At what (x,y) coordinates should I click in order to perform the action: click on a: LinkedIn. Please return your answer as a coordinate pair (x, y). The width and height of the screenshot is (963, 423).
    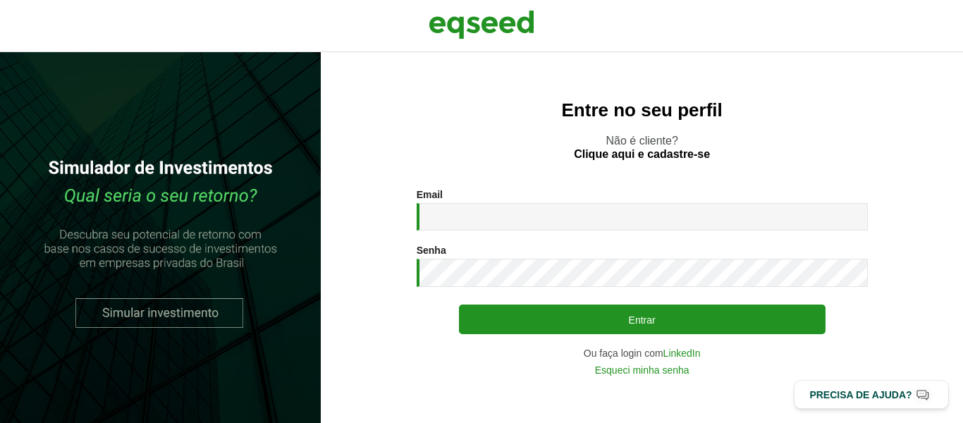
    Looking at the image, I should click on (682, 353).